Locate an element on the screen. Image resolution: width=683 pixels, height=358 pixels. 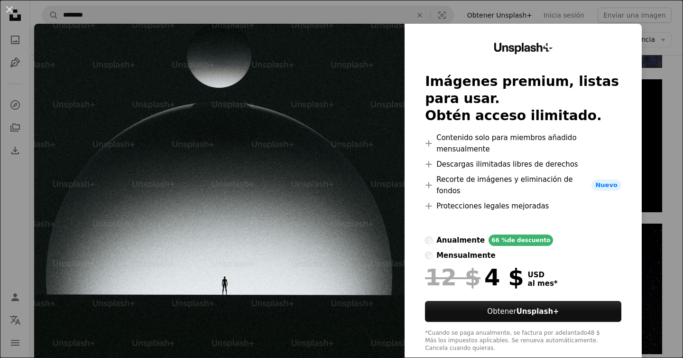
span: USD is located at coordinates (543, 275).